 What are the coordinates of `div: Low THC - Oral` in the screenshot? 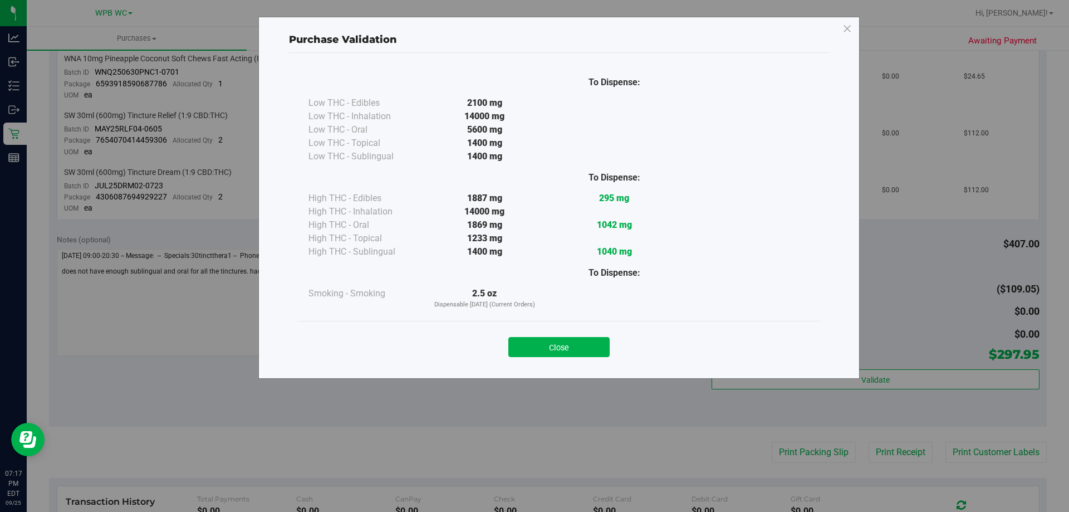 It's located at (364, 130).